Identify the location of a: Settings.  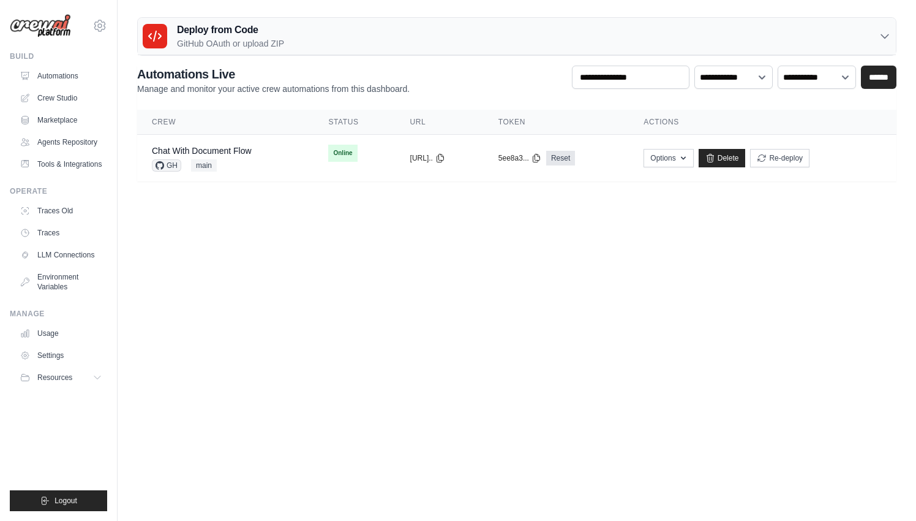
(61, 355).